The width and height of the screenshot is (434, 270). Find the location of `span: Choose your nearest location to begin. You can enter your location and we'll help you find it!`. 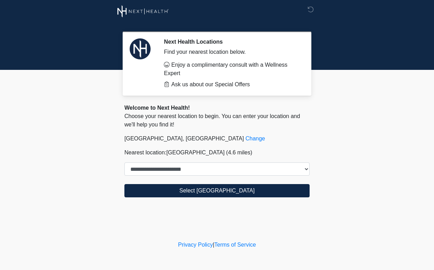

span: Choose your nearest location to begin. You can enter your location and we'll help you find it! is located at coordinates (212, 120).